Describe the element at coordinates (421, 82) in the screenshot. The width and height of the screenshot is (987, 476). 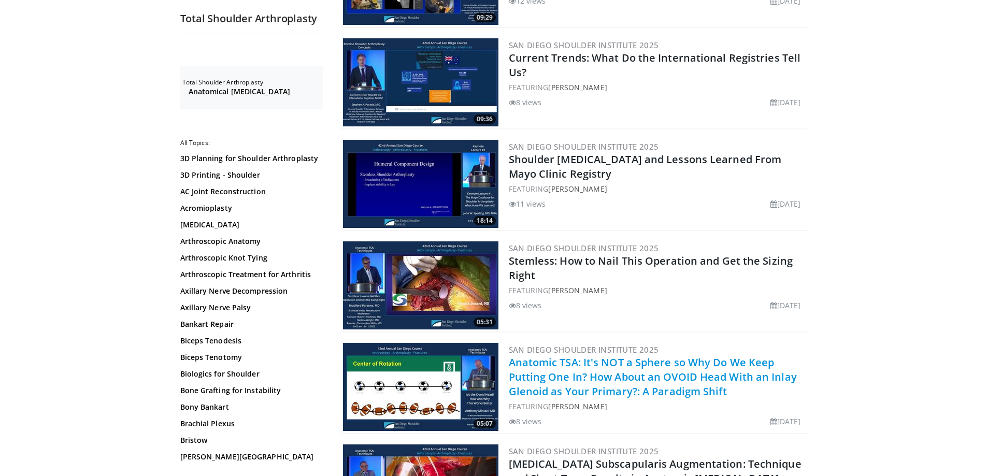
I see `img: 1e75973e-38f7-4598-90b2-724741f233eb.300x170_q85_crop-smart_upscale.jpg` at that location.